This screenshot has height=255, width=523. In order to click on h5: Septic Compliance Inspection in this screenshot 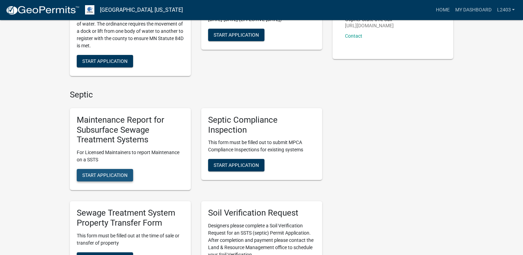, I will do `click(261, 125)`.